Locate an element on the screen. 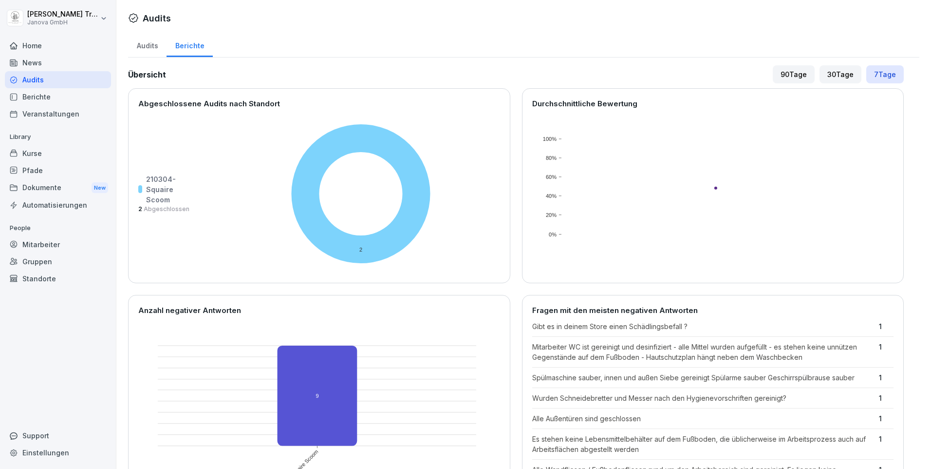 The image size is (931, 469). div: New is located at coordinates (100, 188).